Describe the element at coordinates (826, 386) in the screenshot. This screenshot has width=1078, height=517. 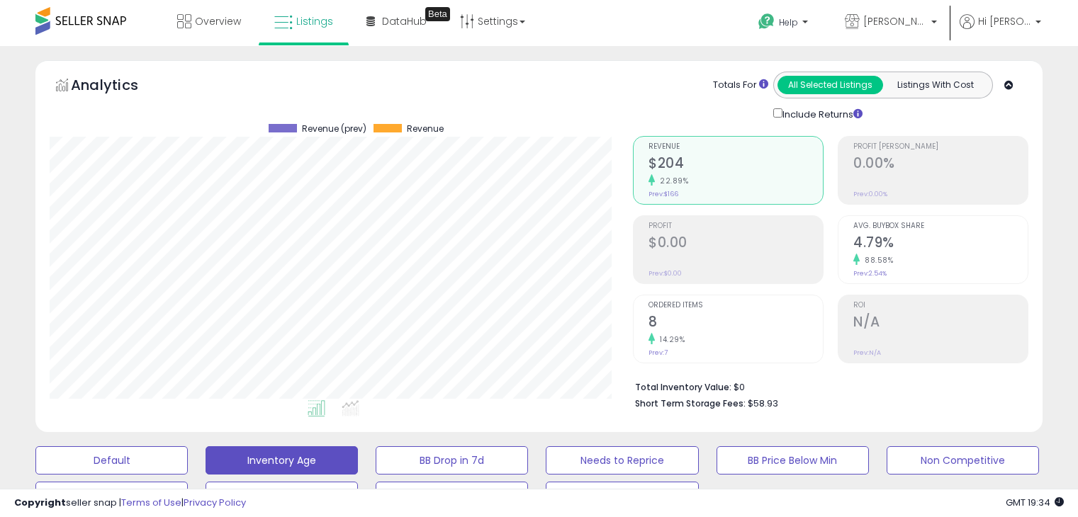
I see `li: $0` at that location.